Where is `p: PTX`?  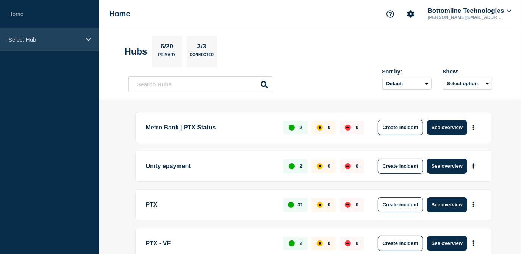
p: PTX is located at coordinates (210, 205).